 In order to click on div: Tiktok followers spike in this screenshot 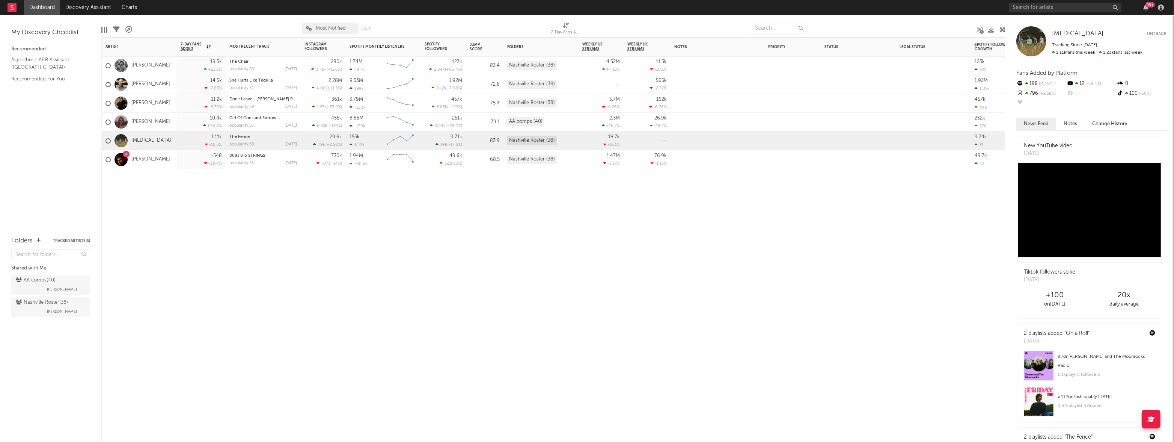, I will do `click(1049, 272)`.